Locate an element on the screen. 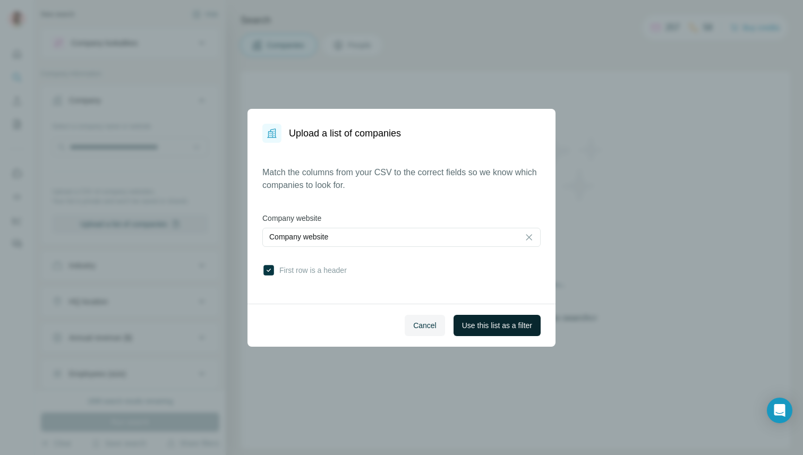 This screenshot has height=455, width=803. label: Company website is located at coordinates (402, 218).